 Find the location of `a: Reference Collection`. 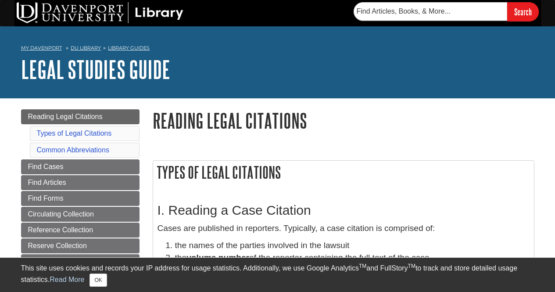

a: Reference Collection is located at coordinates (80, 230).